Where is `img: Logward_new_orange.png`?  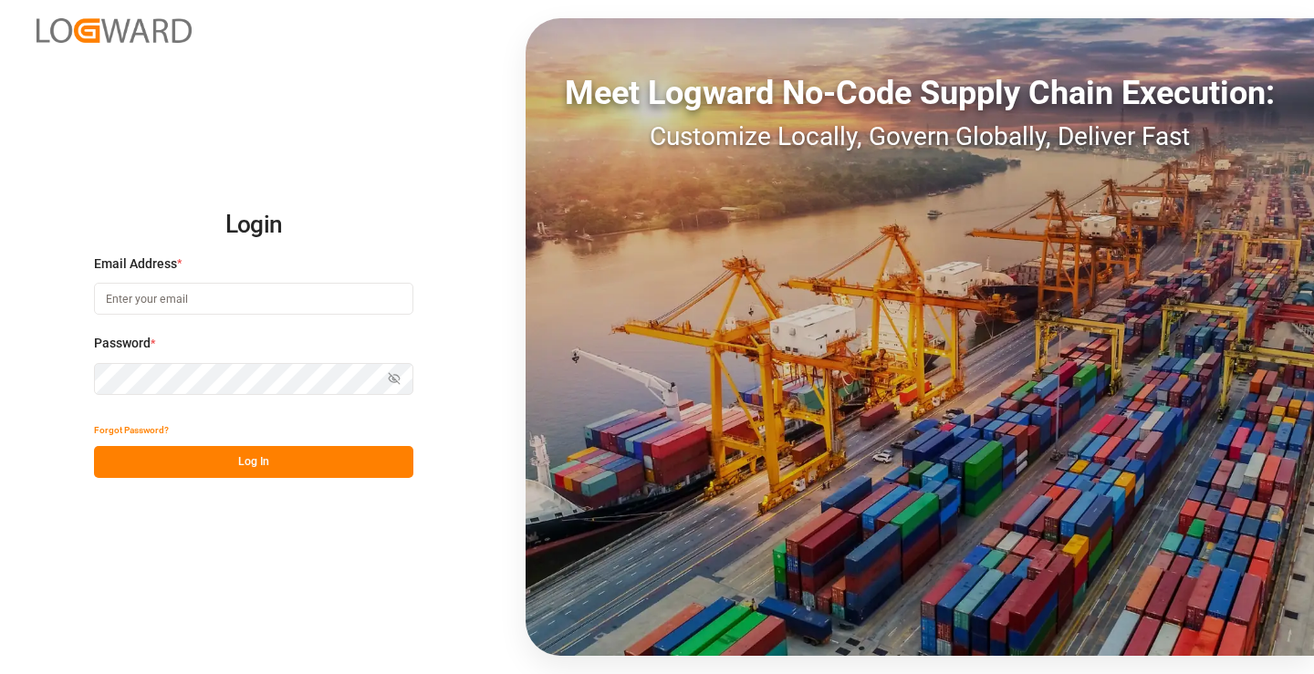 img: Logward_new_orange.png is located at coordinates (114, 30).